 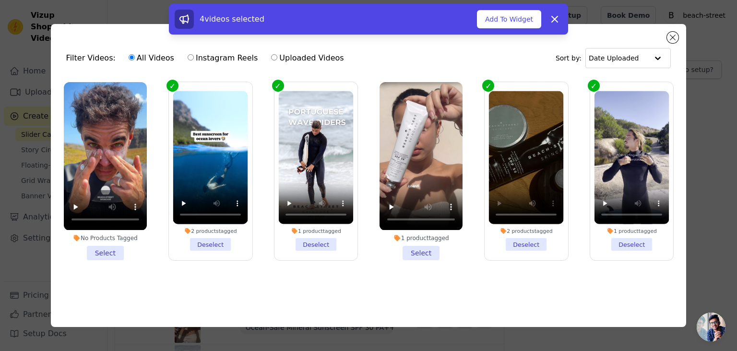 I want to click on div: No Products Tagged, so click(x=105, y=238).